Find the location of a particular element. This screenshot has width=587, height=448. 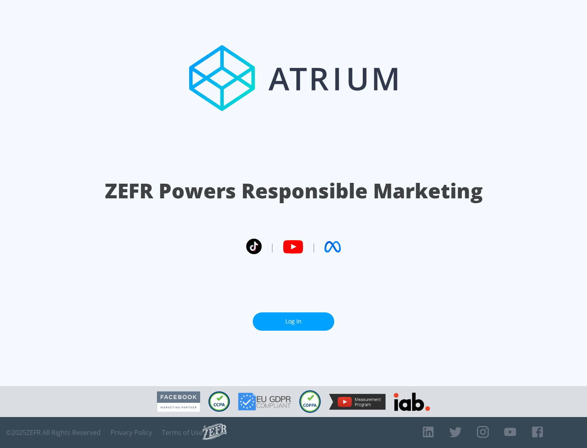

img: COPPA Compliant is located at coordinates (310, 402).